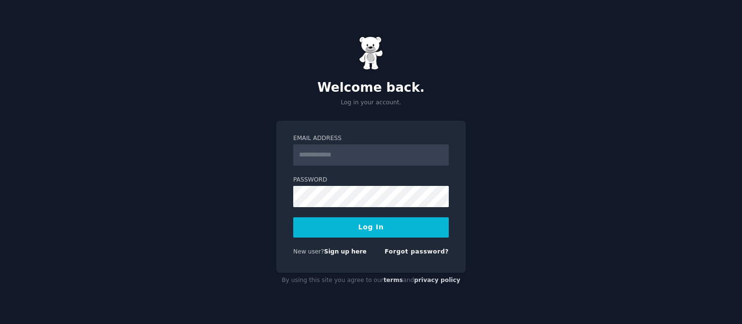 This screenshot has height=324, width=742. I want to click on label: Email Address, so click(371, 139).